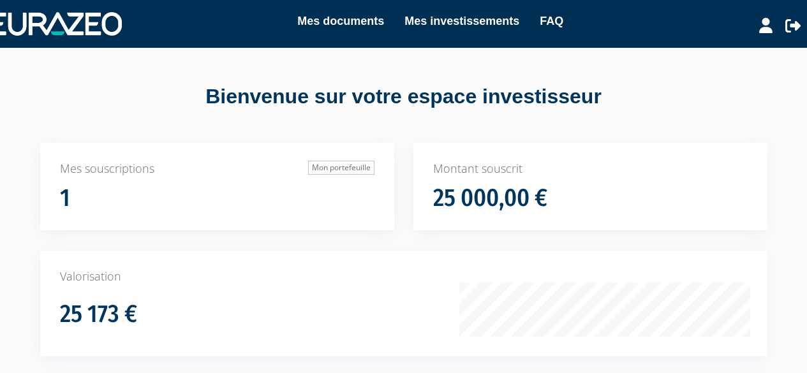  What do you see at coordinates (98, 315) in the screenshot?
I see `h1: 25 173 €` at bounding box center [98, 315].